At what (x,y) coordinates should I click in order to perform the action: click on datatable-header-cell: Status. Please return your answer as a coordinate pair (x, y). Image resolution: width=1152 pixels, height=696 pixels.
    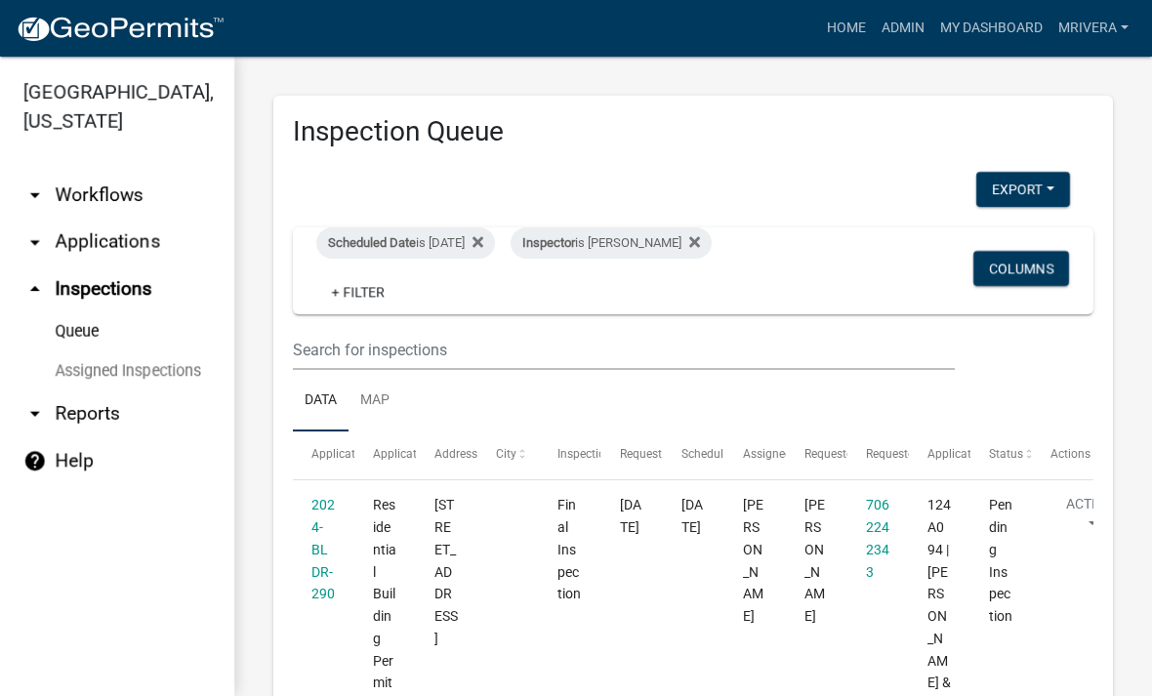
    Looking at the image, I should click on (1001, 455).